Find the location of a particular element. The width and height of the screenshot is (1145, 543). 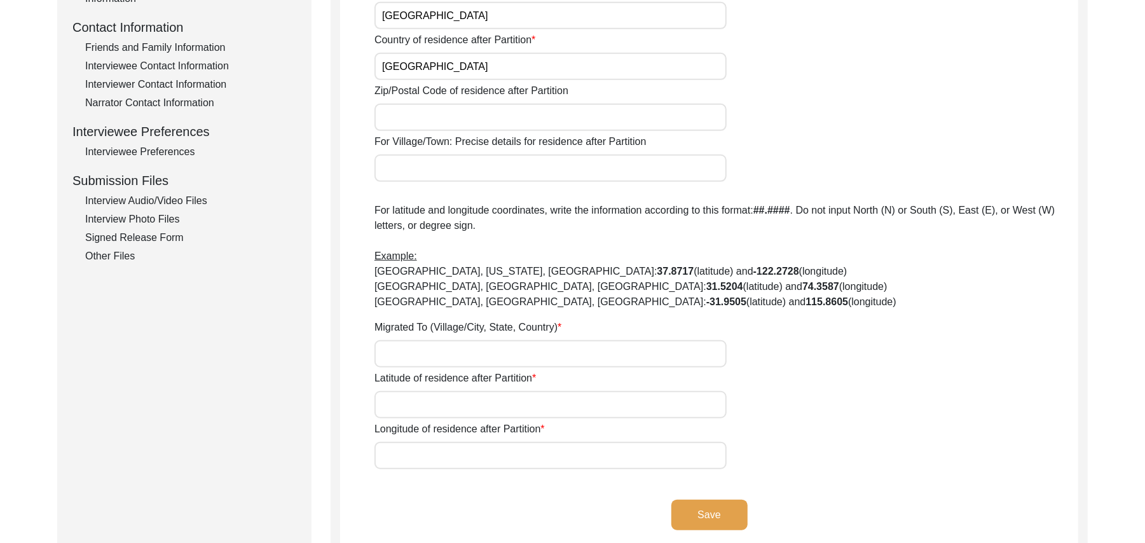

b: 74.3587 is located at coordinates (821, 286).